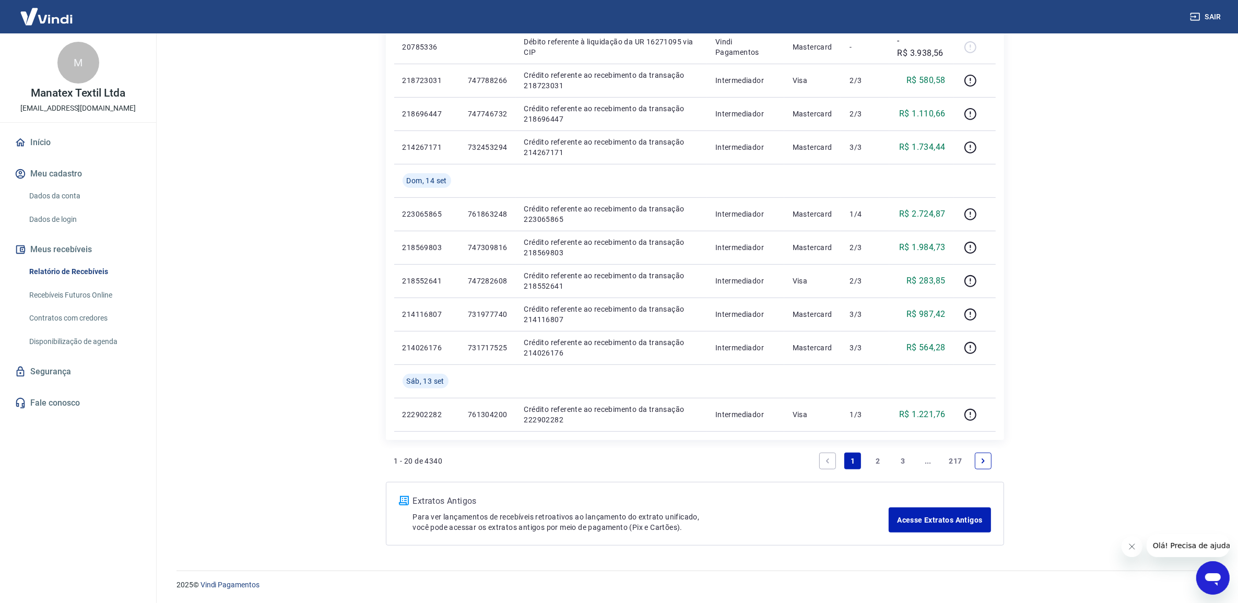 This screenshot has height=603, width=1238. I want to click on a: Next page, so click(983, 461).